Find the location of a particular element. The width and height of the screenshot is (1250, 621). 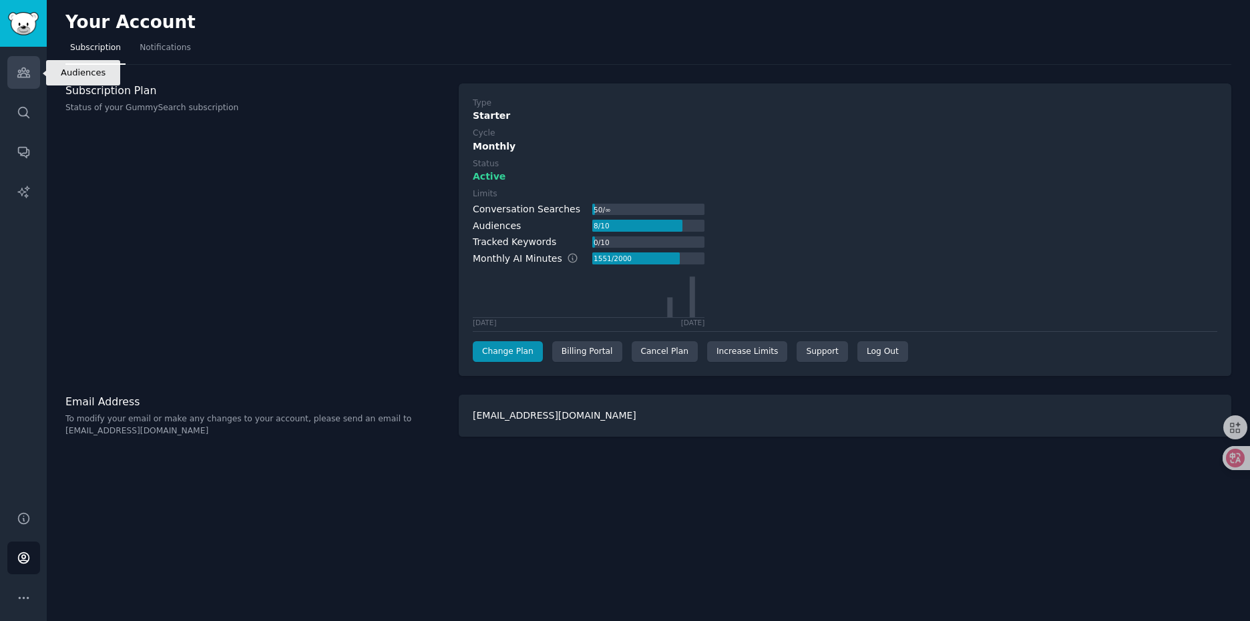

div: 8 / 10 is located at coordinates (601, 226).